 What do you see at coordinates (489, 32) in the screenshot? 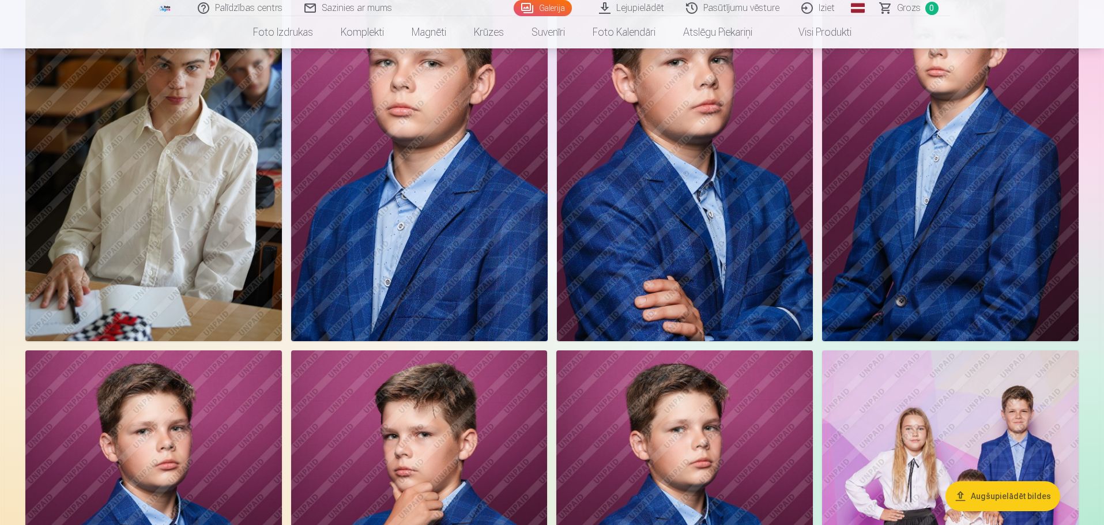
I see `a: Krūzes` at bounding box center [489, 32].